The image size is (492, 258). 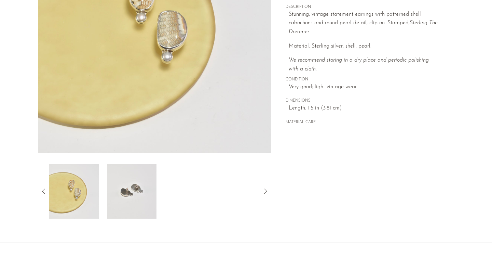 What do you see at coordinates (364, 47) in the screenshot?
I see `p: Material: Sterling silver, shell, pearl.` at bounding box center [364, 47].